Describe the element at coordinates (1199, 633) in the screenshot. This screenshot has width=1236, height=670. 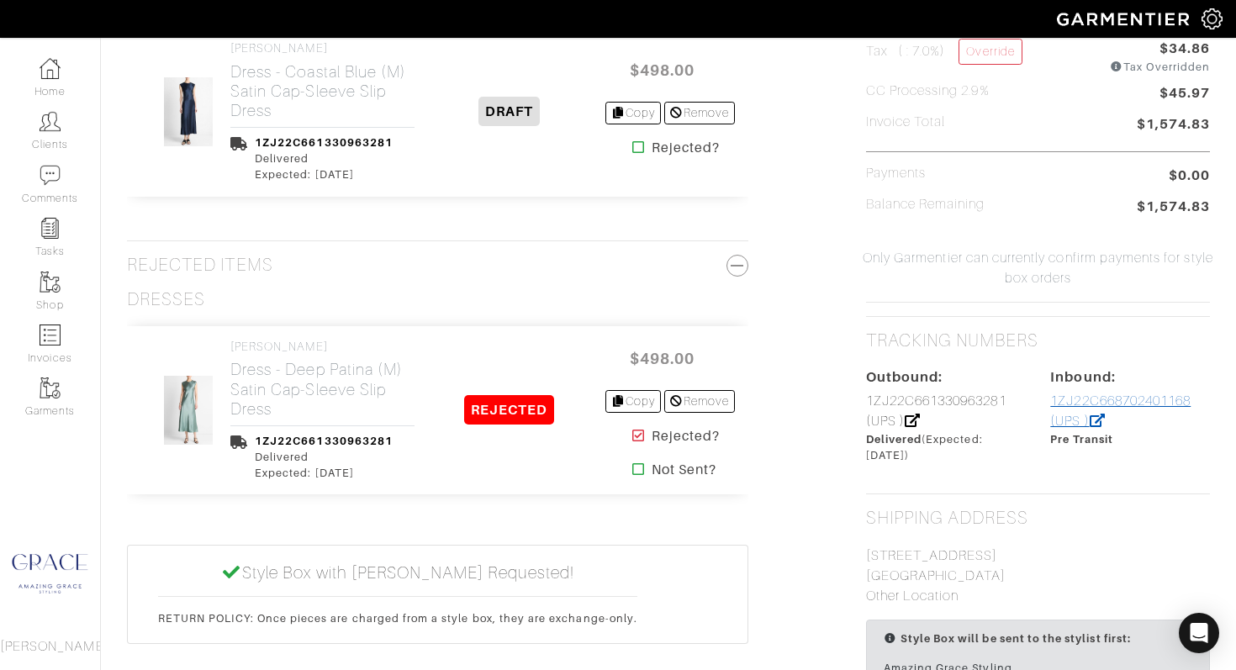
I see `div: Open Intercom Messenger` at that location.